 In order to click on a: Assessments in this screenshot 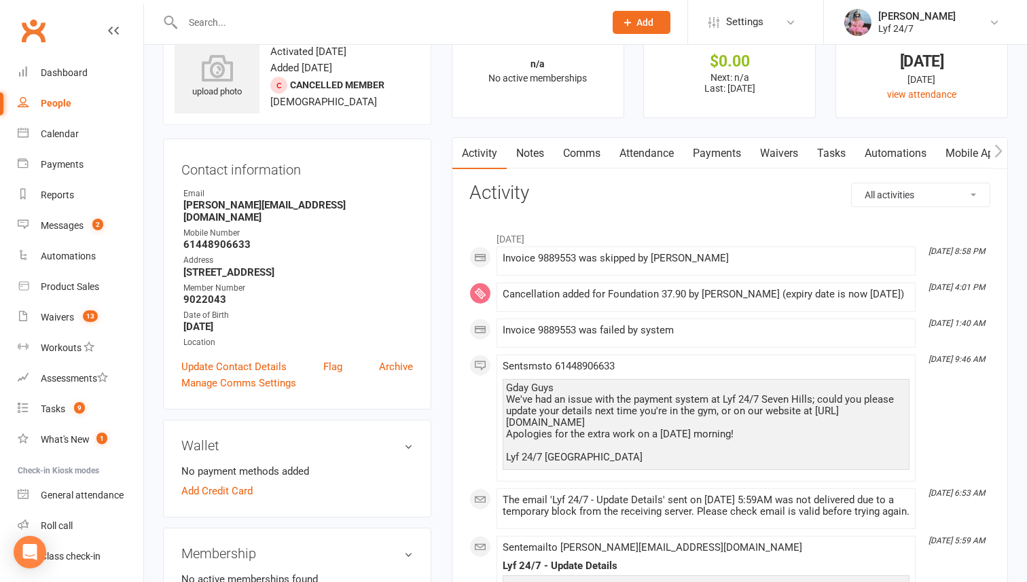, I will do `click(80, 378)`.